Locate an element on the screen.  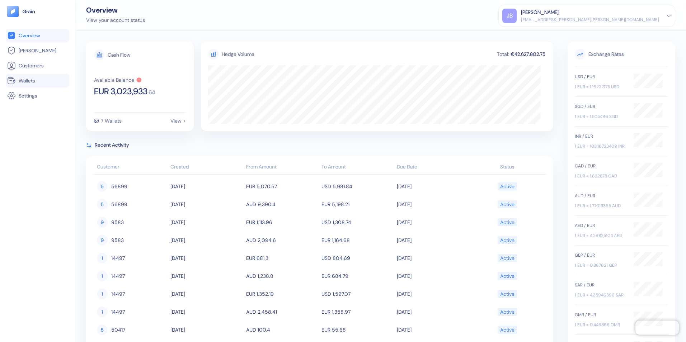
div: CAD / EUR is located at coordinates (600, 166).